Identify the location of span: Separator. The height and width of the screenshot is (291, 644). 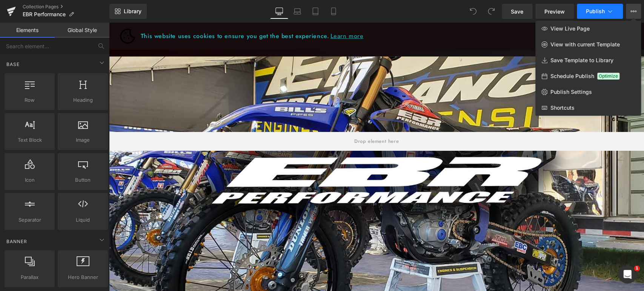
(29, 220).